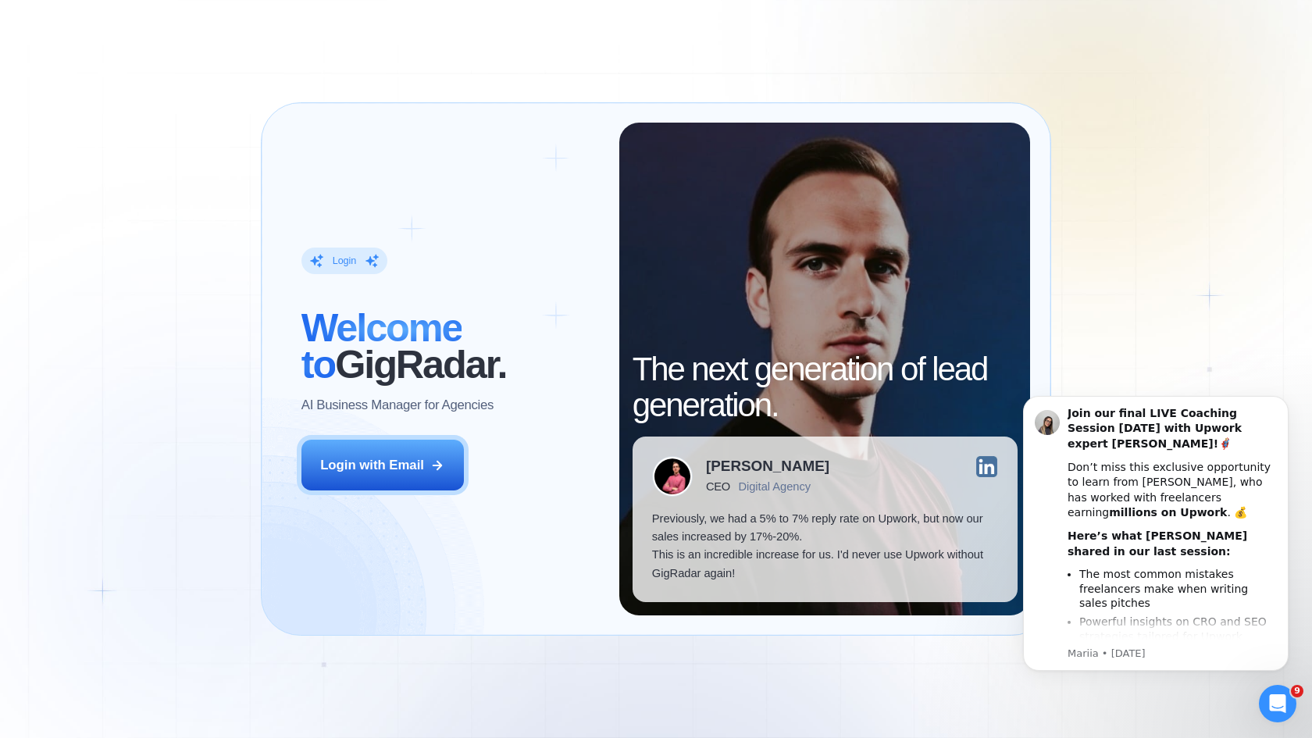 The height and width of the screenshot is (738, 1312). Describe the element at coordinates (825, 546) in the screenshot. I see `p: Previously, we had a 5% to 7% reply rate on Upwork, but now our sales increased by 17%-20%. This ...` at that location.